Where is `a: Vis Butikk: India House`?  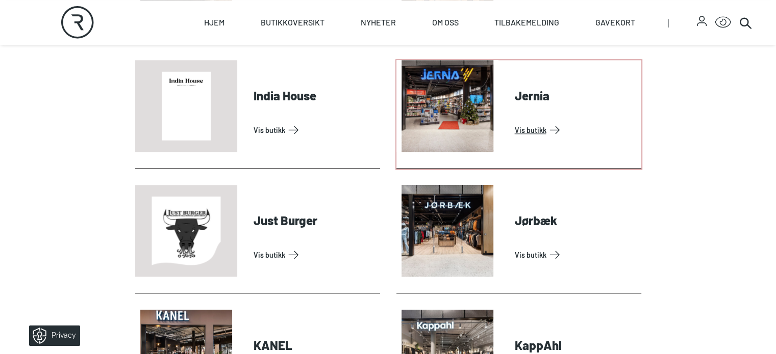 a: Vis Butikk: India House is located at coordinates (315, 130).